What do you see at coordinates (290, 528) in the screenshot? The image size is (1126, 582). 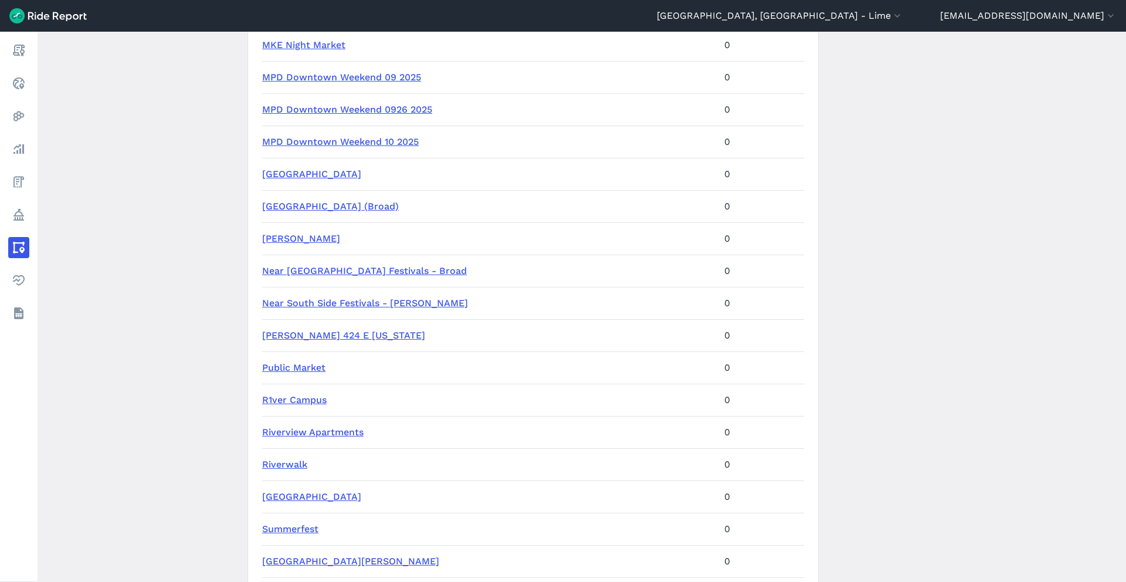 I see `a: Summerfest` at bounding box center [290, 528].